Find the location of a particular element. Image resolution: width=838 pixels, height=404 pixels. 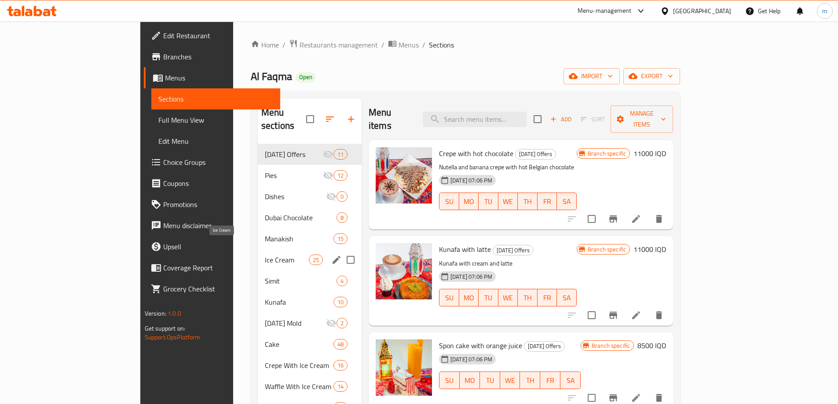

nav: breadcrumb is located at coordinates (465, 45).